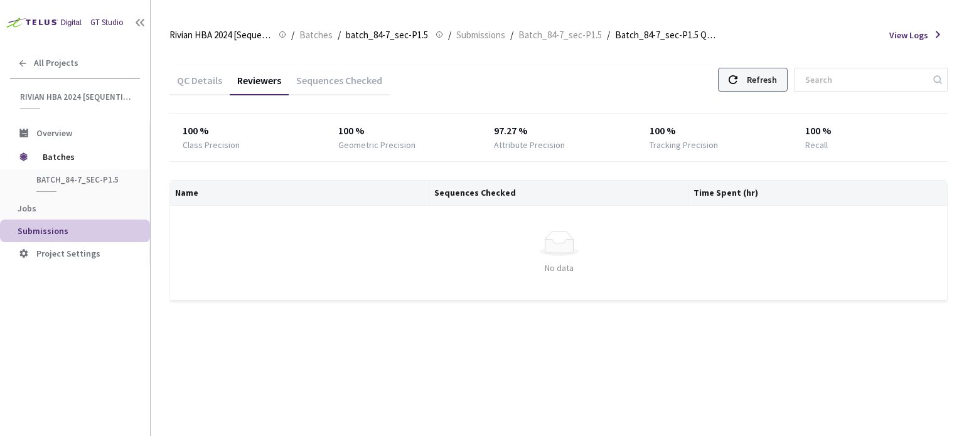 The image size is (964, 436). Describe the element at coordinates (762, 80) in the screenshot. I see `div: Refresh` at that location.